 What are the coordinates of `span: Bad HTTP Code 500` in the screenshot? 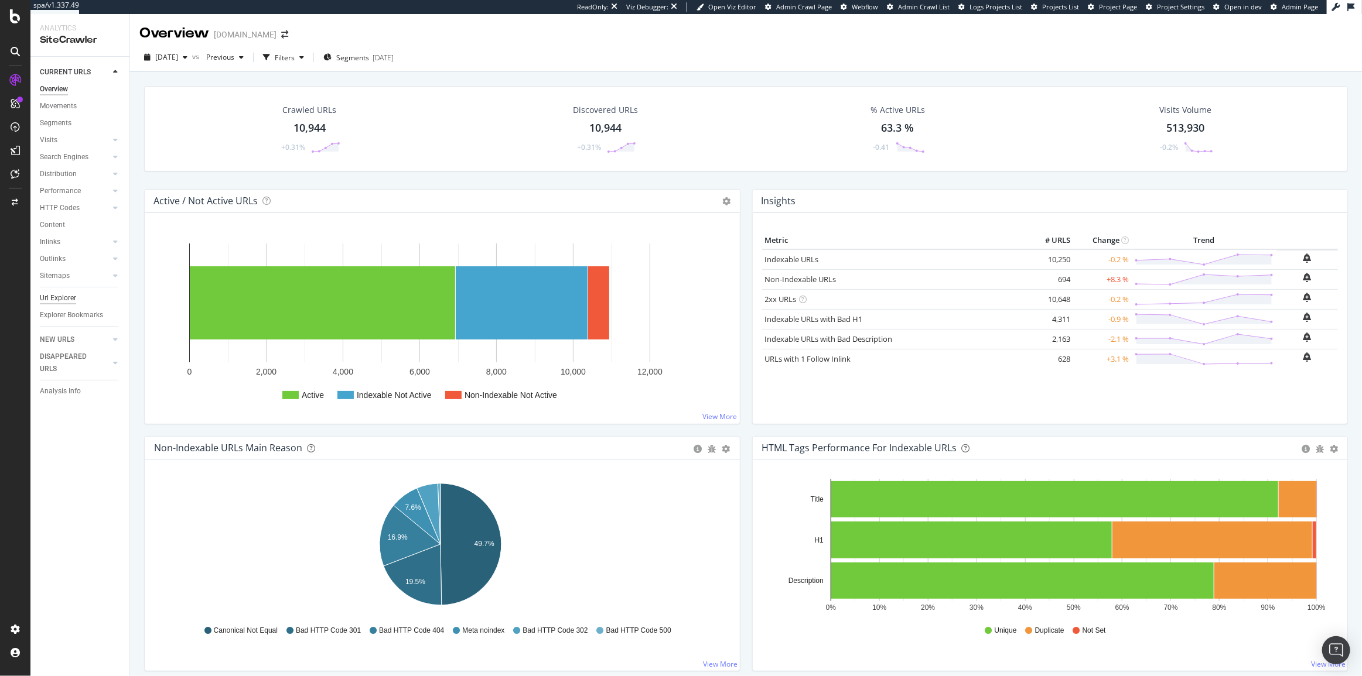 It's located at (638, 631).